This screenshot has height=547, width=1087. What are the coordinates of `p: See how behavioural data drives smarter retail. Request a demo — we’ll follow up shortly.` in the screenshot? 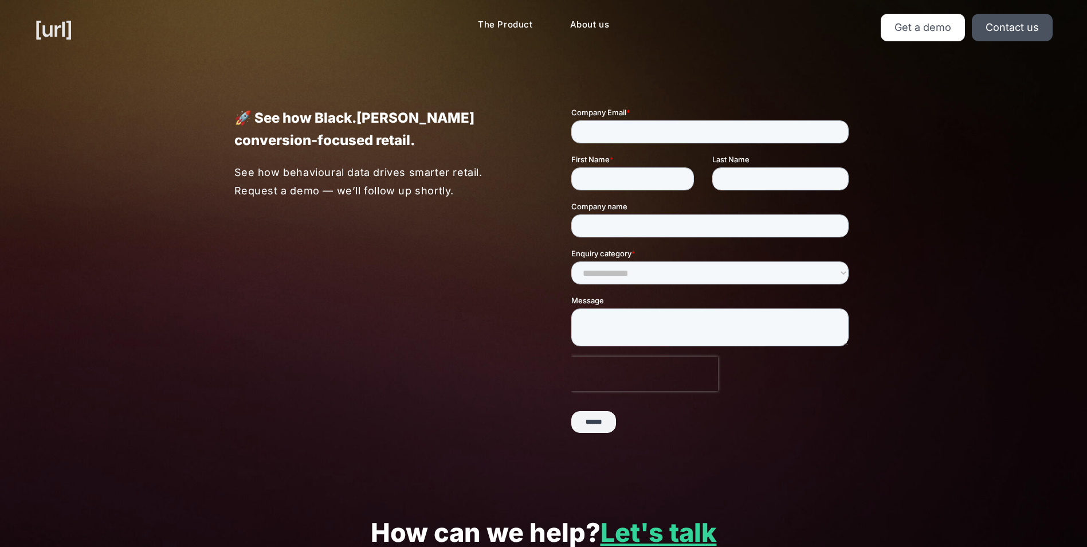 It's located at (375, 181).